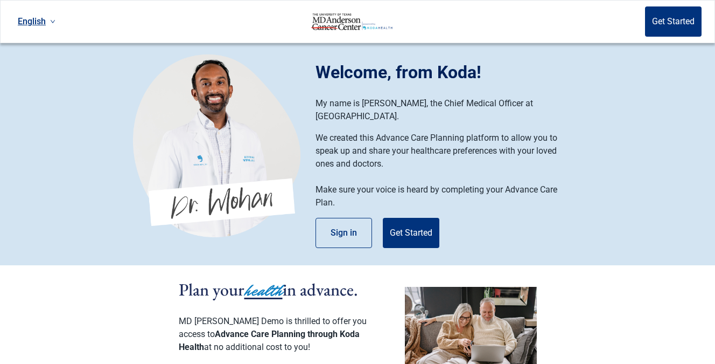 The width and height of the screenshot is (715, 364). Describe the element at coordinates (212, 289) in the screenshot. I see `span: Plan your` at that location.